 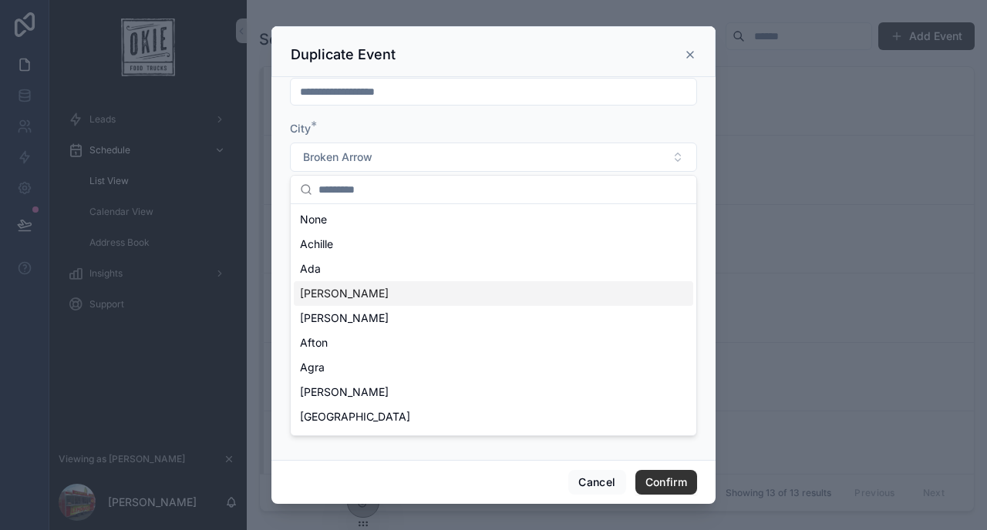 What do you see at coordinates (316, 244) in the screenshot?
I see `span: Achille` at bounding box center [316, 244].